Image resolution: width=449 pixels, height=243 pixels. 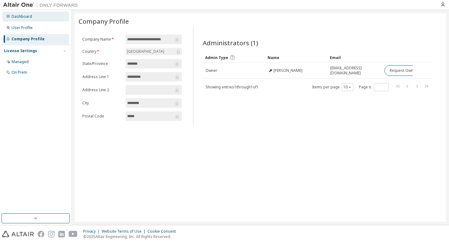 I want to click on span: Items per page, so click(x=333, y=87).